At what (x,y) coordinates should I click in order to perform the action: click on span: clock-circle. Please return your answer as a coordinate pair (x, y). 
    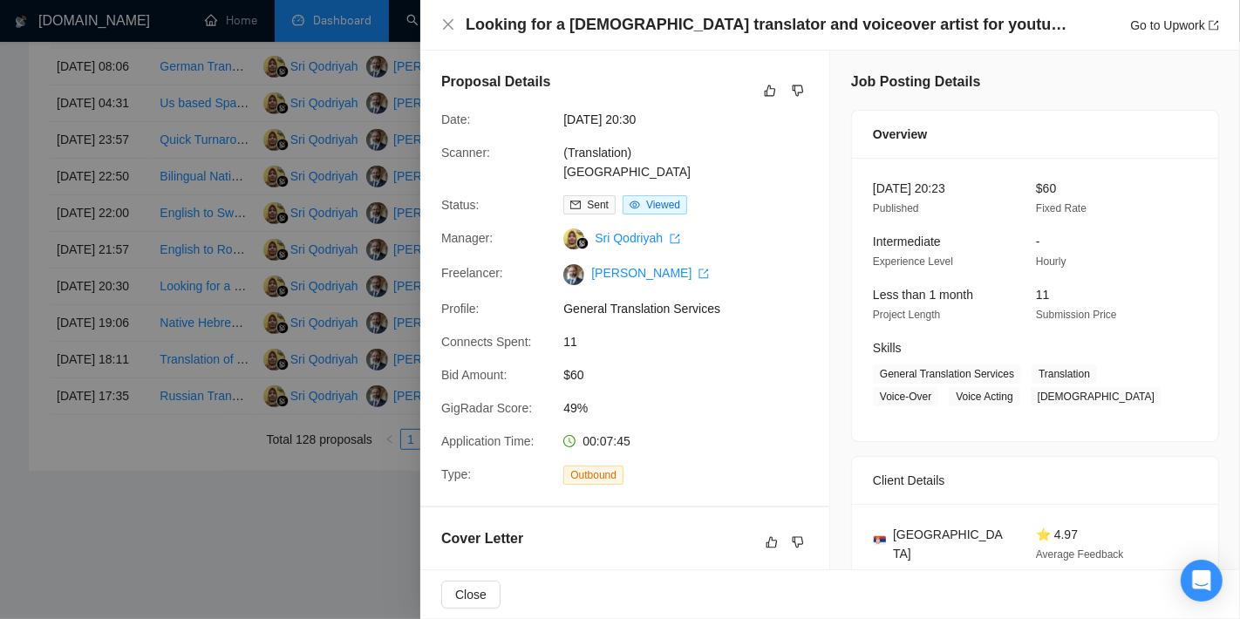
    Looking at the image, I should click on (570, 441).